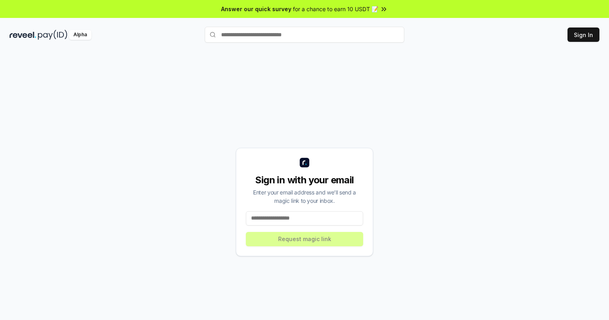  Describe the element at coordinates (304, 197) in the screenshot. I see `div: Enter your email address and we’ll send a magic link to your inbox.` at that location.